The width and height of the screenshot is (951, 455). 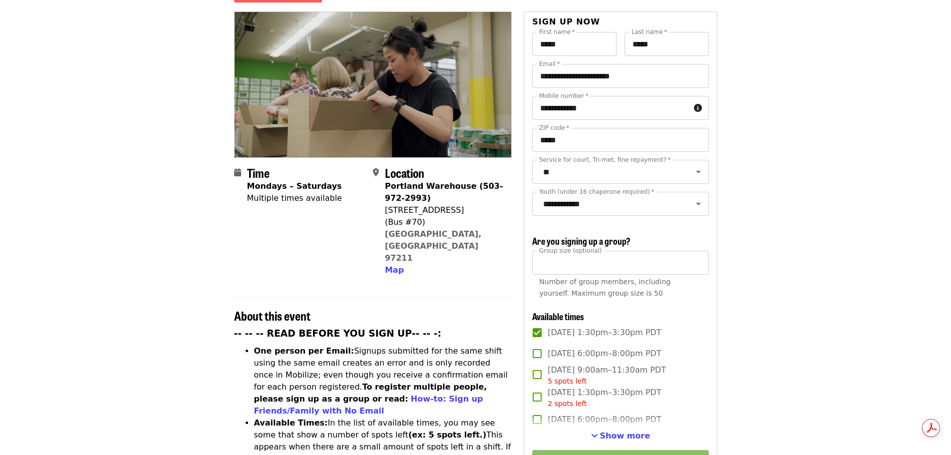 I want to click on input: Last name, so click(x=667, y=44).